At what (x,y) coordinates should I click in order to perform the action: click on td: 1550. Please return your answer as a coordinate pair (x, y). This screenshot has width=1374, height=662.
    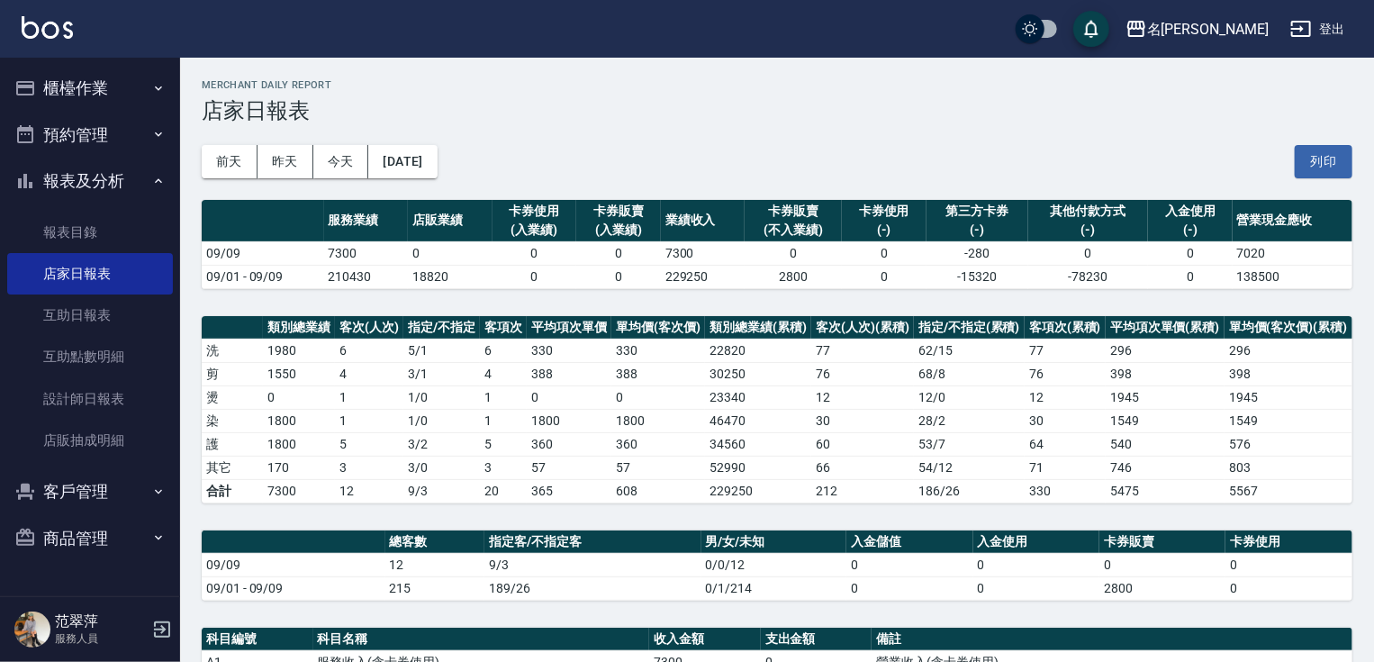
    Looking at the image, I should click on (299, 374).